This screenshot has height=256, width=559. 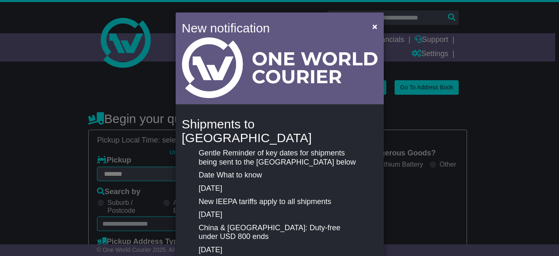 I want to click on img: Light, so click(x=280, y=68).